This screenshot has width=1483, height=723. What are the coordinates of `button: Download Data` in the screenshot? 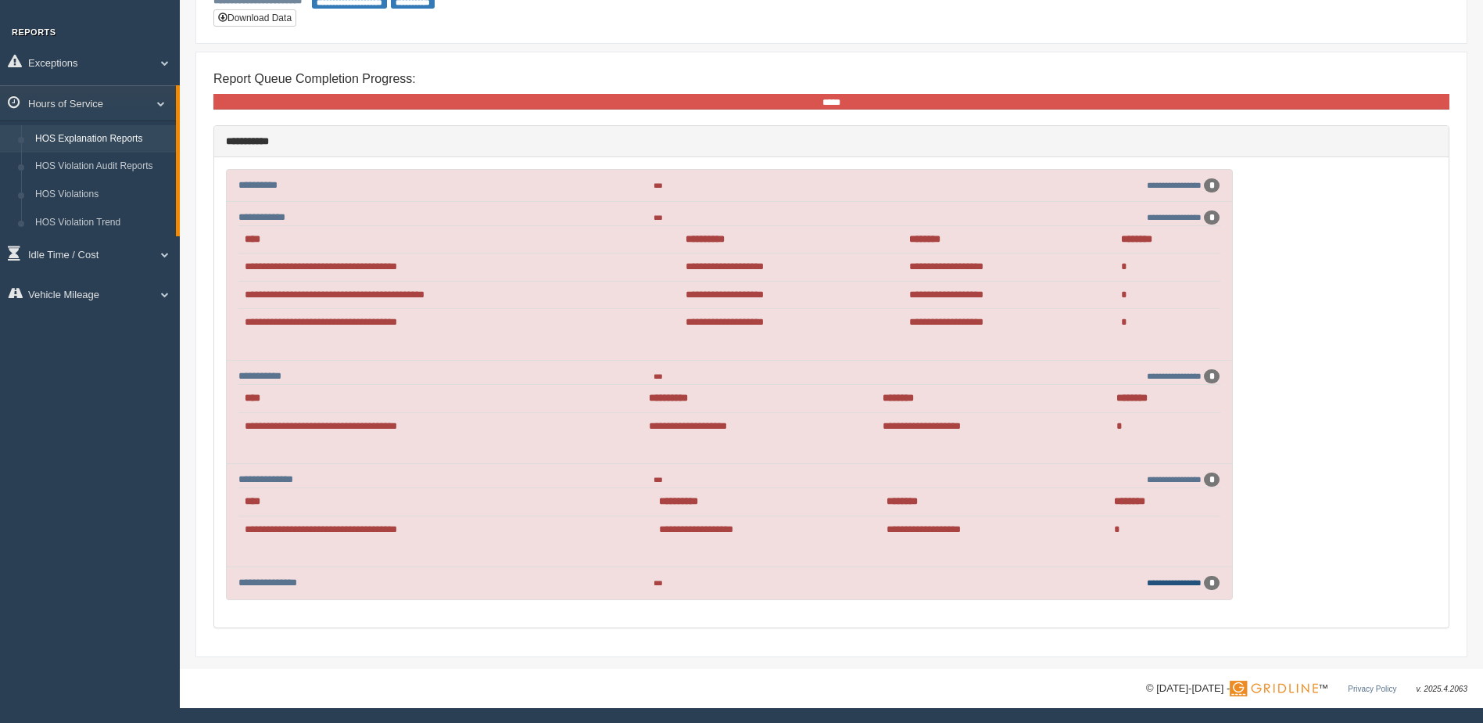 It's located at (255, 18).